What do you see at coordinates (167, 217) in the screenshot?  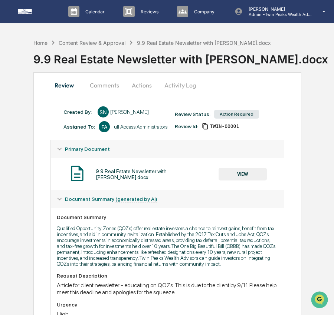 I see `div: Document Summary` at bounding box center [167, 217].